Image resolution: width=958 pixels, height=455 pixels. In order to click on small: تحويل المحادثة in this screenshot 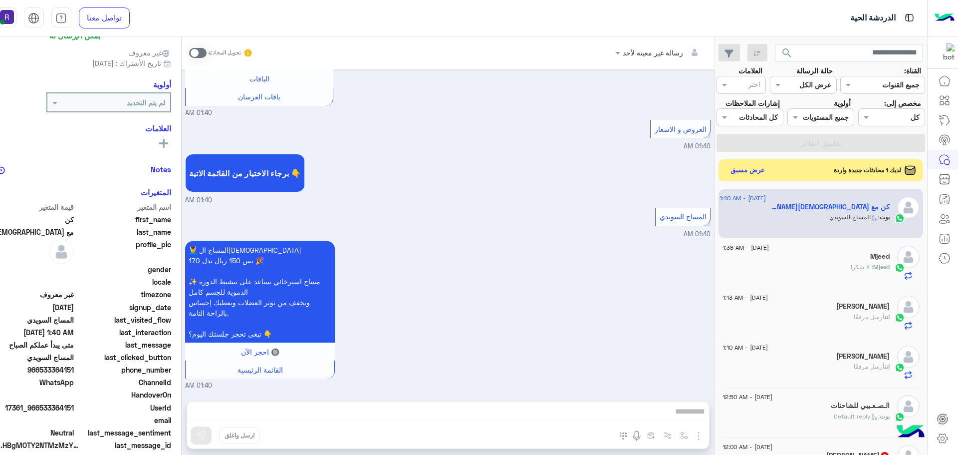, I will do `click(225, 53)`.